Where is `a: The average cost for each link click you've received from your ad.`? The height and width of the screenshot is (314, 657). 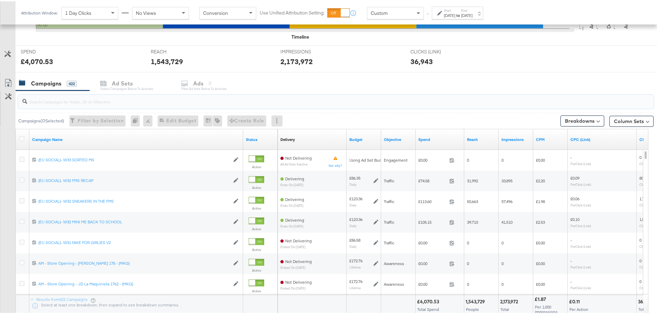 a: The average cost for each link click you've received from your ad. is located at coordinates (602, 138).